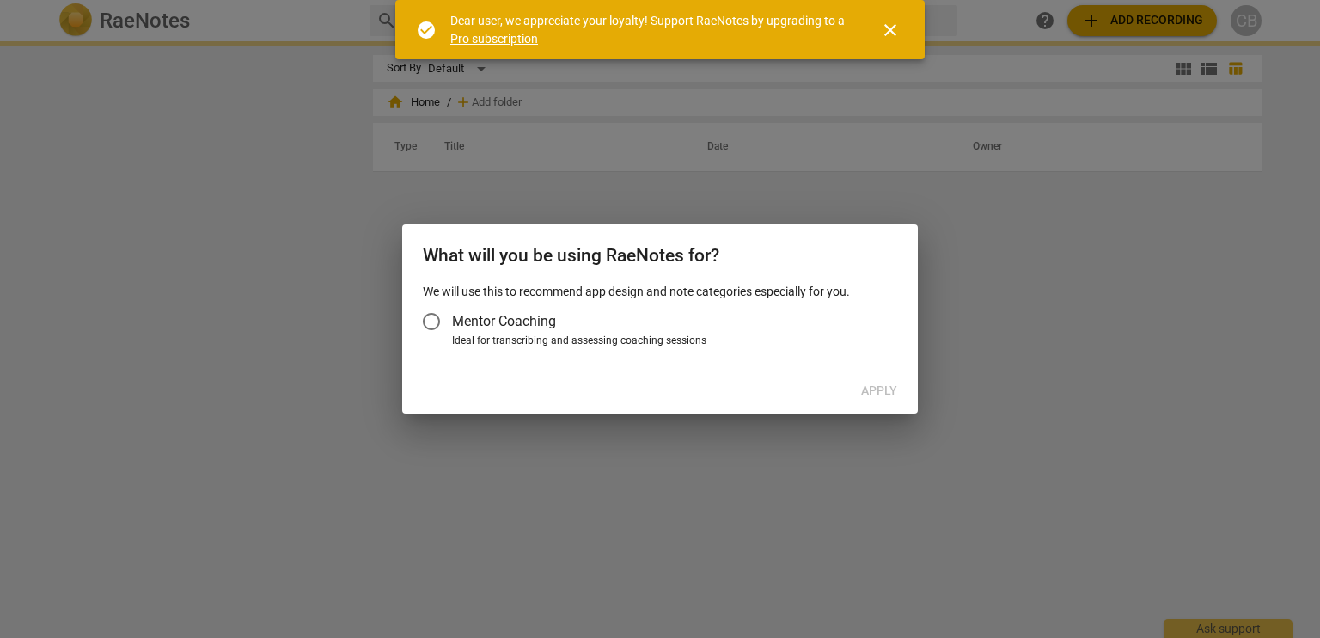  What do you see at coordinates (660, 291) in the screenshot?
I see `p: We will use this to recommend app design and note categories especially for you.` at bounding box center [660, 291].